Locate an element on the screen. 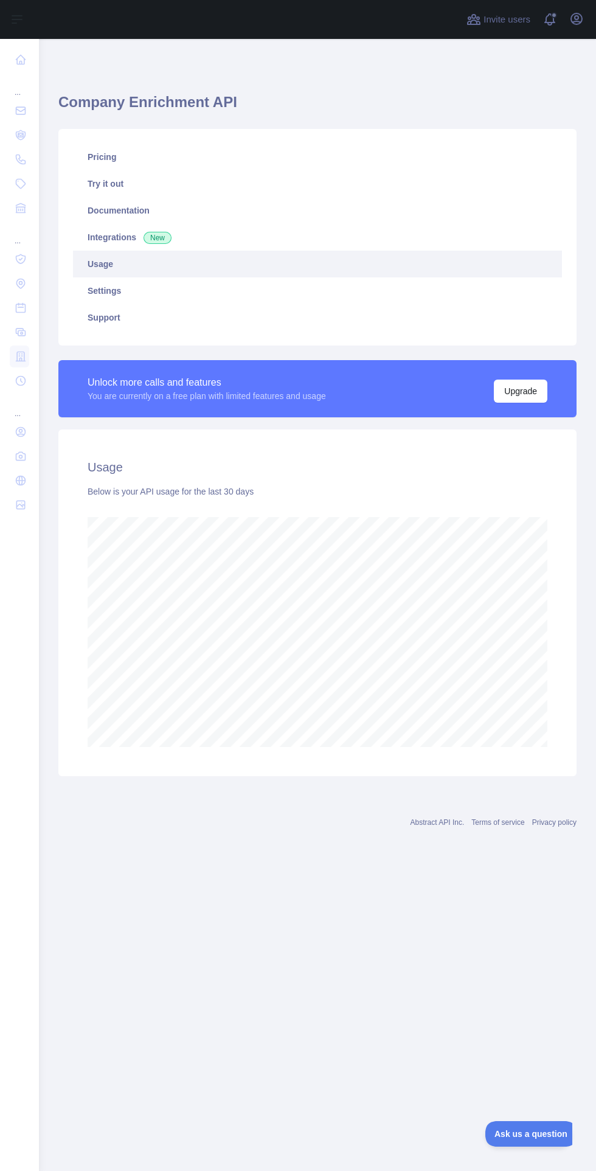 The height and width of the screenshot is (1171, 596). a: Usage is located at coordinates (318, 264).